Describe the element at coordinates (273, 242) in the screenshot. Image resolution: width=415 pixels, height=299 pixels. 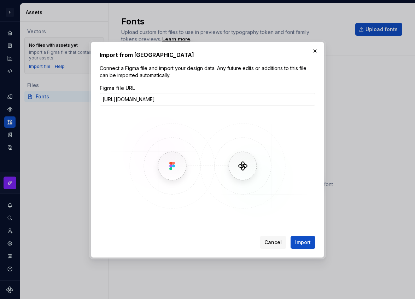
I see `span: Cancel` at that location.